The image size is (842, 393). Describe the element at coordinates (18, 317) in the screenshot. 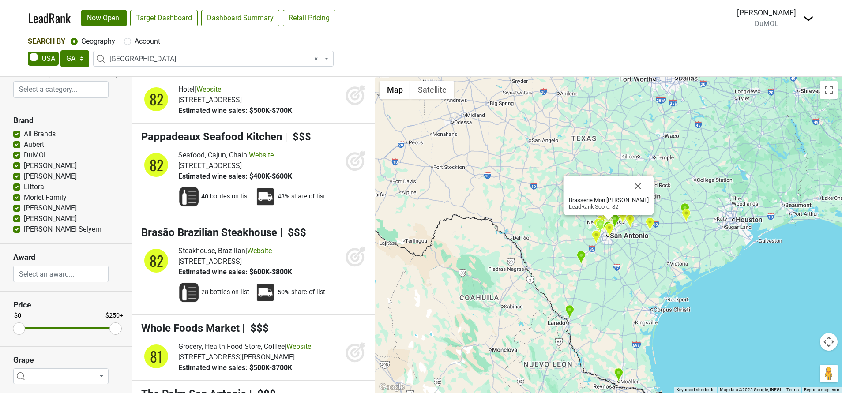

I see `div: $0` at that location.